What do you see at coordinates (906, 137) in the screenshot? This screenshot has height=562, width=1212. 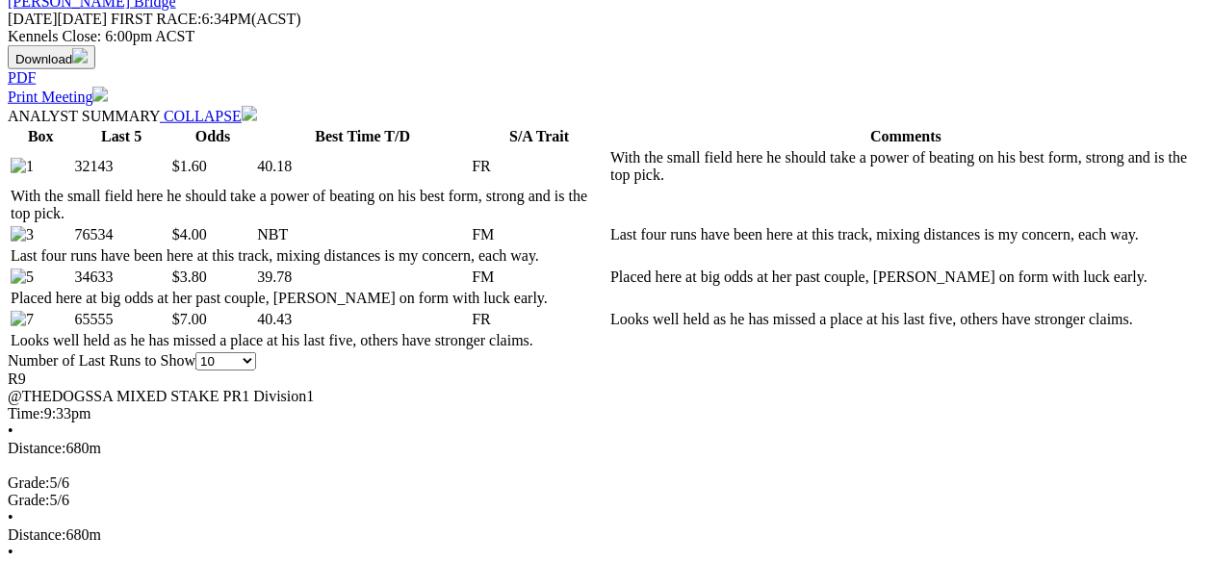 I see `th: Comments` at bounding box center [906, 137].